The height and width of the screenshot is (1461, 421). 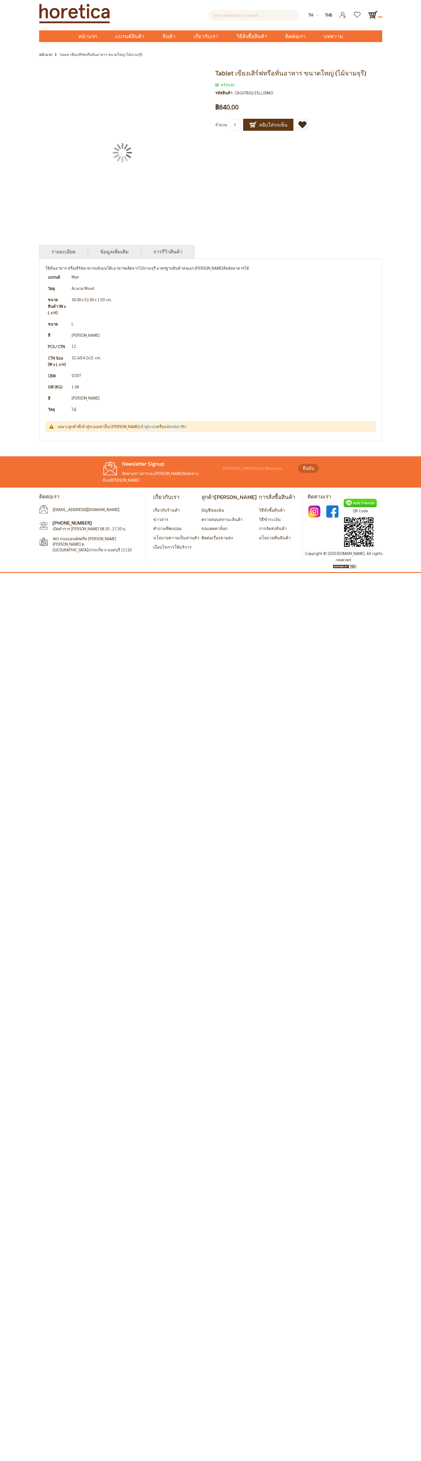 I want to click on button: หยิบใส่รถเข็น, so click(x=268, y=125).